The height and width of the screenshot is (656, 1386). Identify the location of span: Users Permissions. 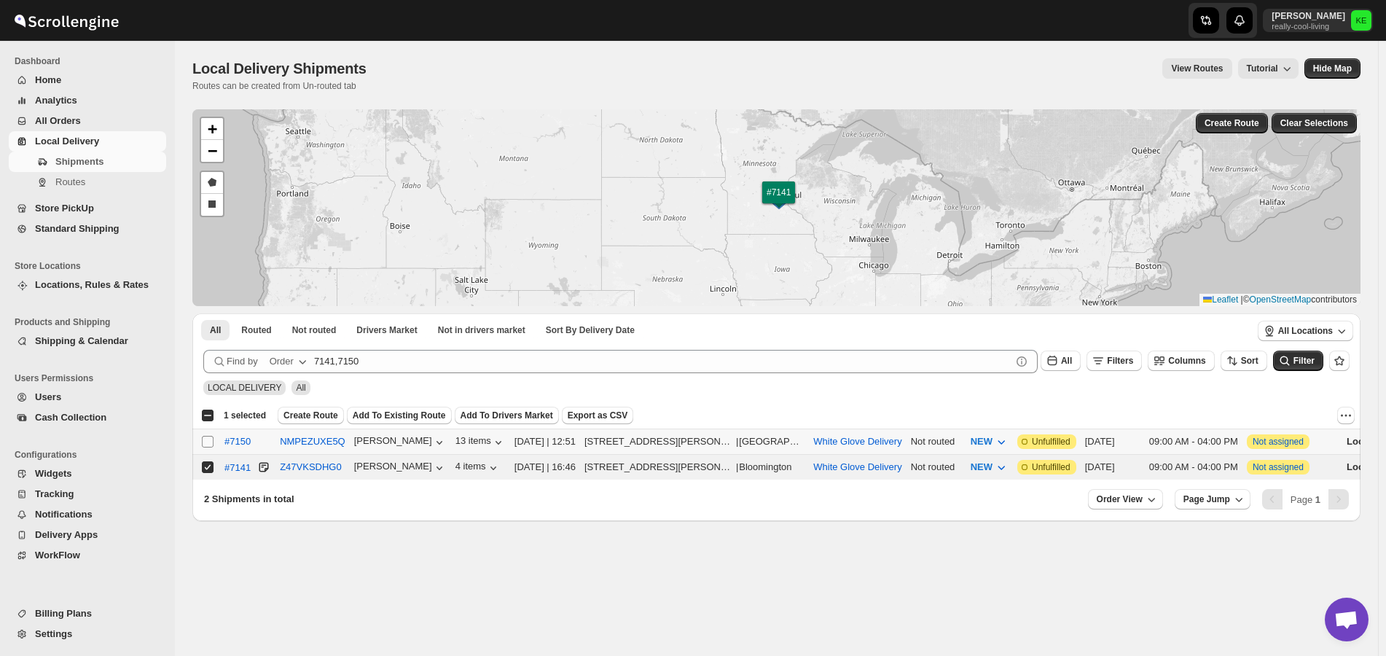
(91, 378).